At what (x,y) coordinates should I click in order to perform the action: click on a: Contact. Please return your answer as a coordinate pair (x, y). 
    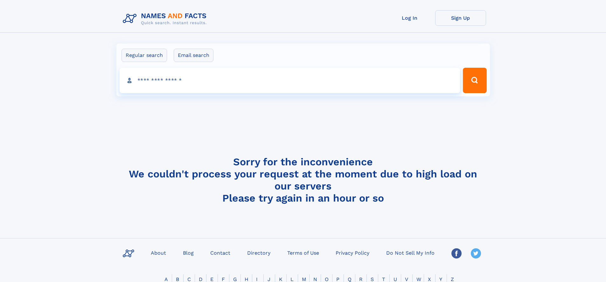
    Looking at the image, I should click on (220, 252).